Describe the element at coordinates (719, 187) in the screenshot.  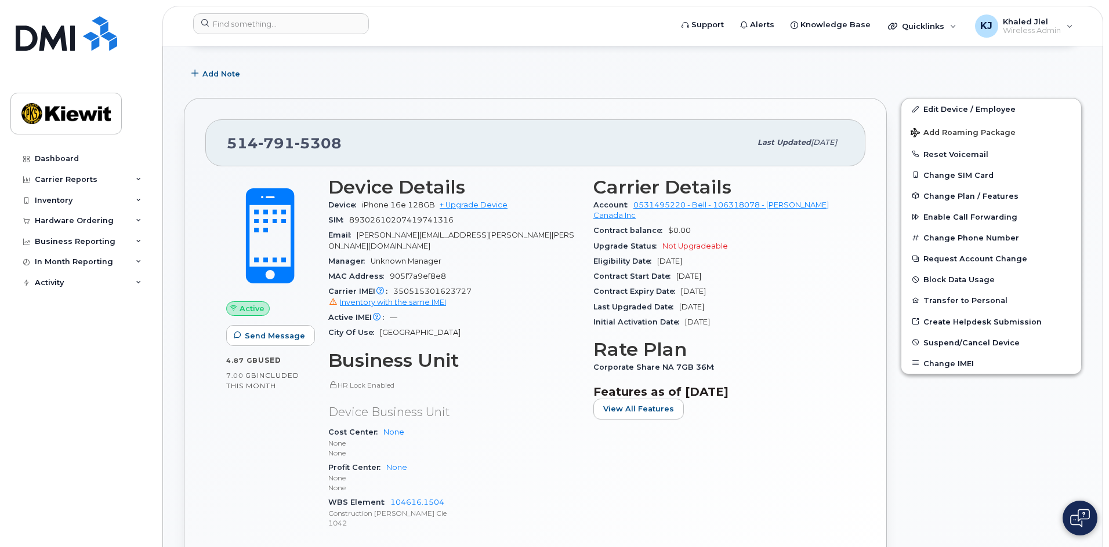
I see `h3: Carrier Details` at that location.